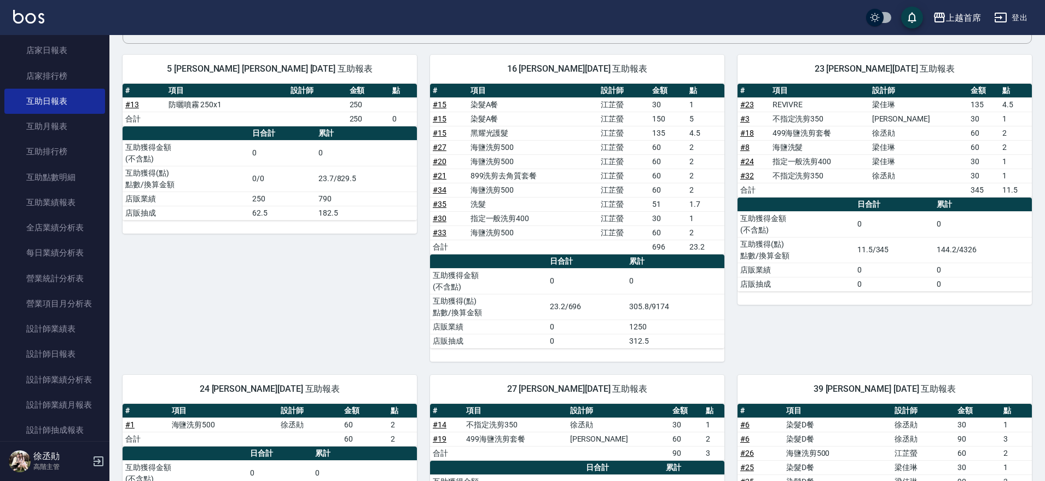 Image resolution: width=1045 pixels, height=481 pixels. What do you see at coordinates (586, 306) in the screenshot?
I see `td: 23.2/696` at bounding box center [586, 306].